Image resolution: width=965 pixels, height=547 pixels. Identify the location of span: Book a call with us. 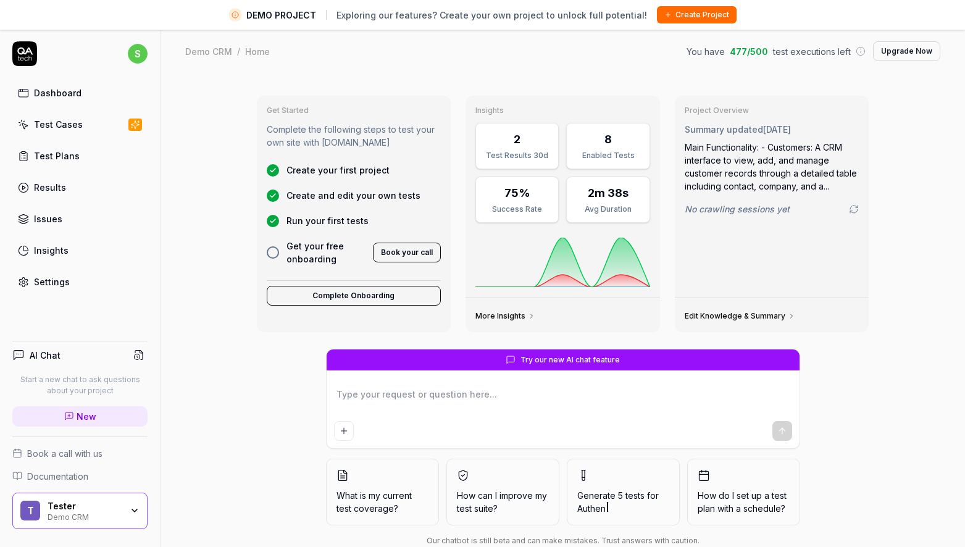
(65, 453).